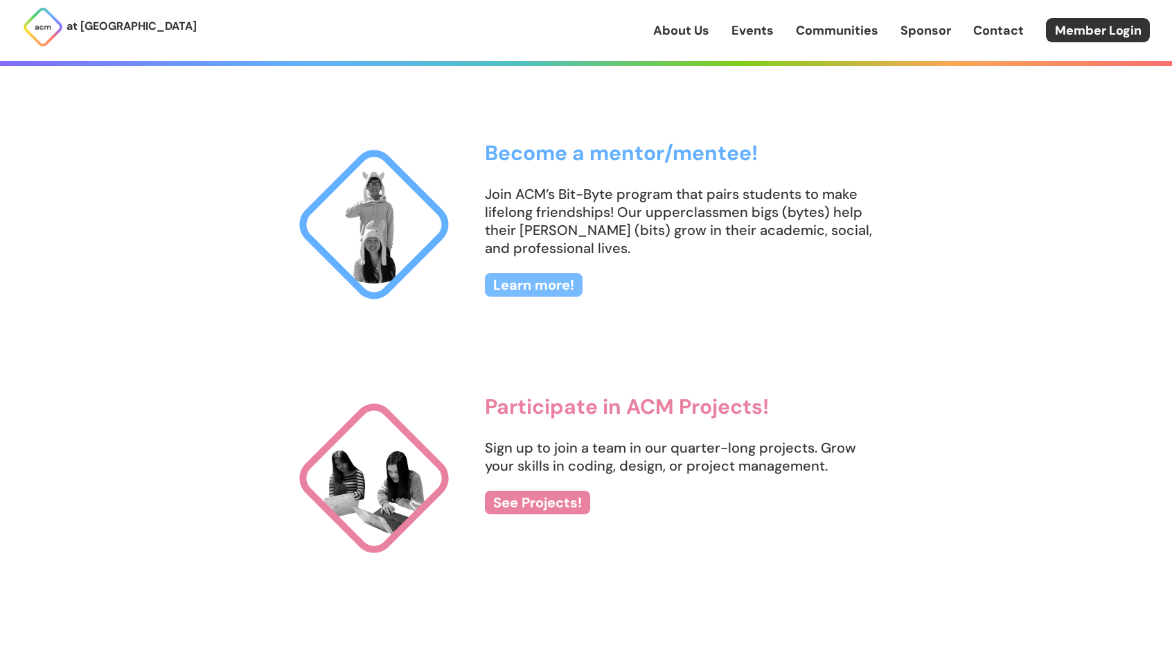 This screenshot has width=1172, height=646. What do you see at coordinates (837, 30) in the screenshot?
I see `a: Communities` at bounding box center [837, 30].